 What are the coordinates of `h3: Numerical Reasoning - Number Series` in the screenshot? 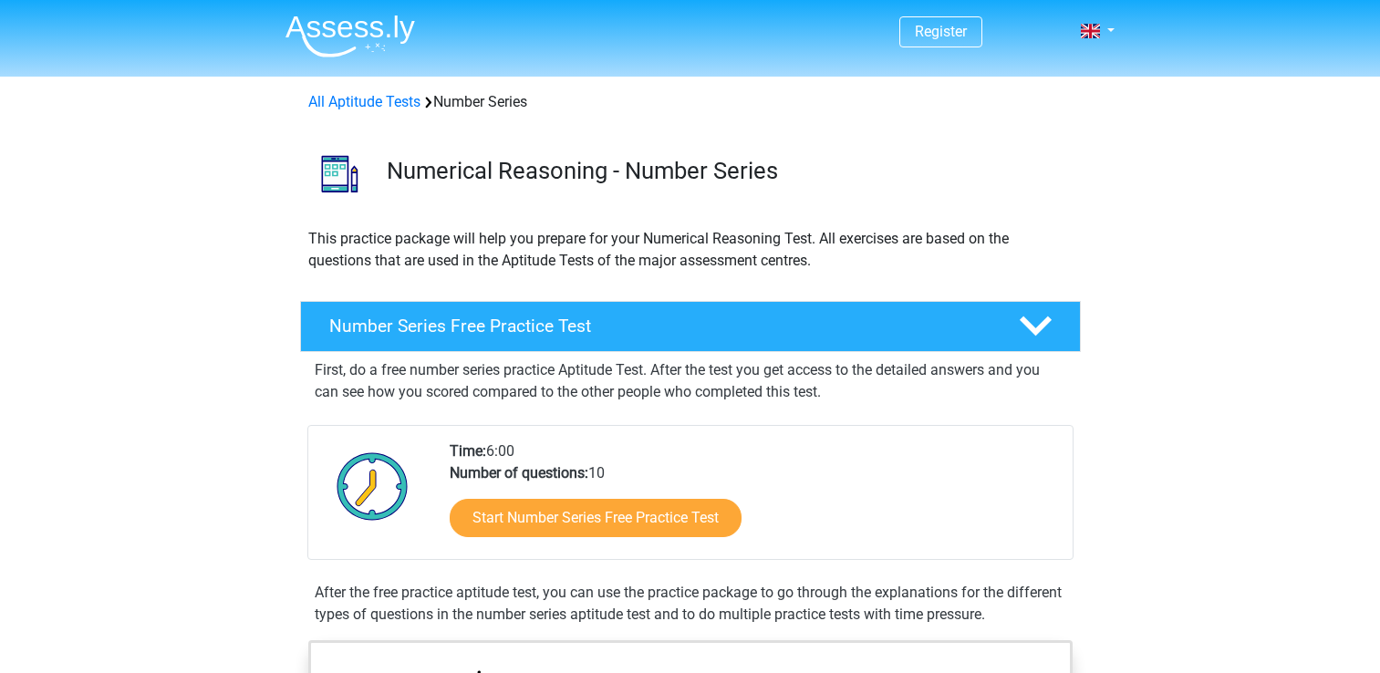 It's located at (726, 171).